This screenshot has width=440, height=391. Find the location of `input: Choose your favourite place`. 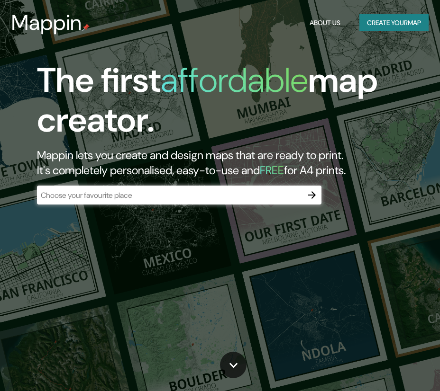

input: Choose your favourite place is located at coordinates (170, 195).